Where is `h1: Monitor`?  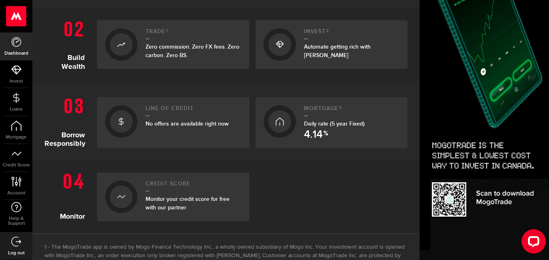
h1: Monitor is located at coordinates (68, 195).